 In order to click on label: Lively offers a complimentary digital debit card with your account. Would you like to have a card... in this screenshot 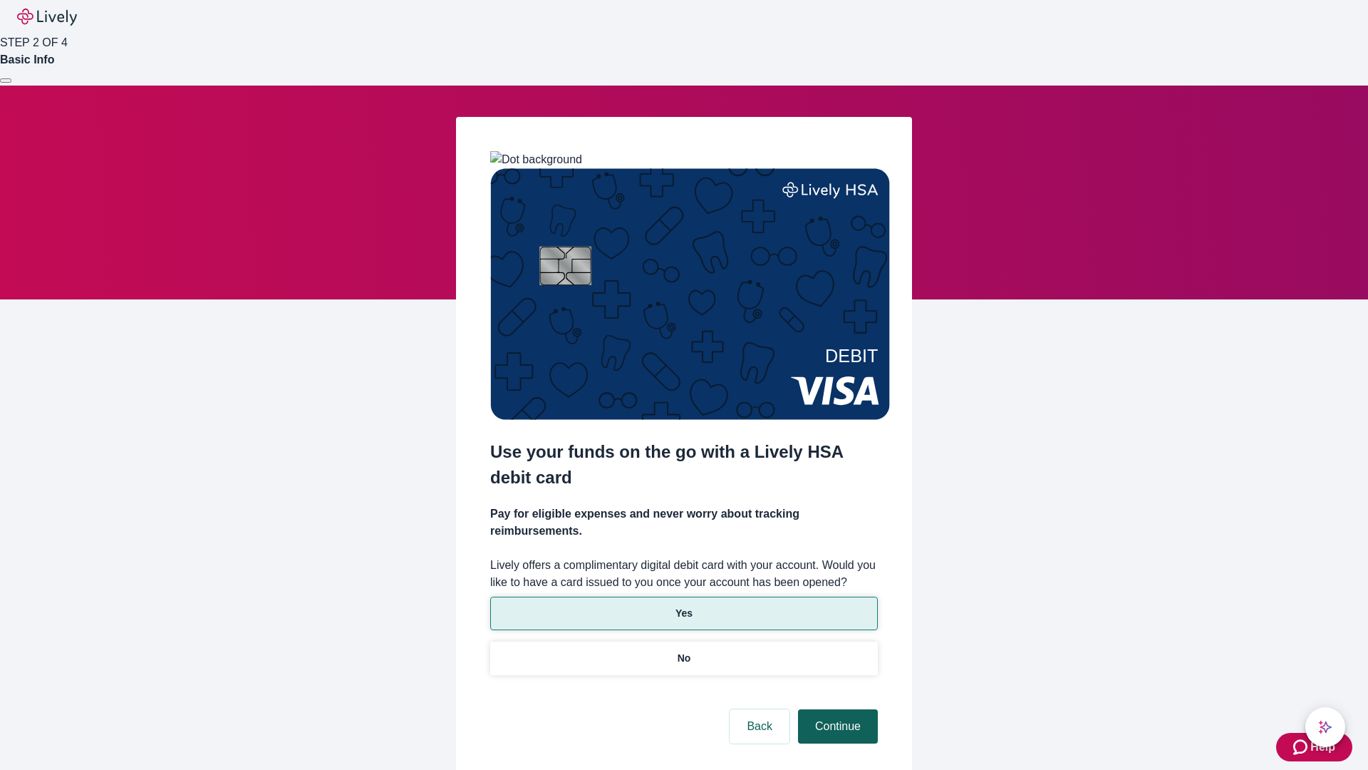, I will do `click(684, 574)`.